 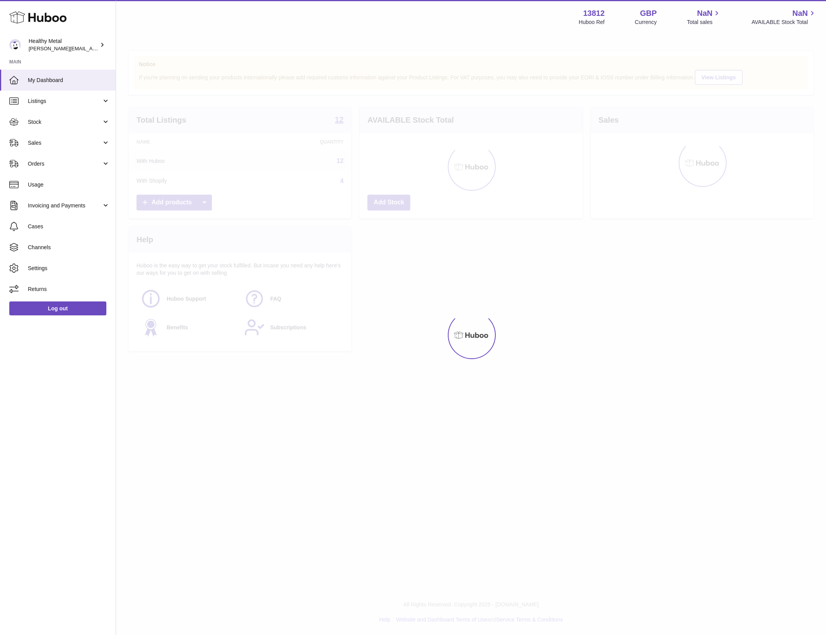 I want to click on strong: GBP, so click(x=648, y=13).